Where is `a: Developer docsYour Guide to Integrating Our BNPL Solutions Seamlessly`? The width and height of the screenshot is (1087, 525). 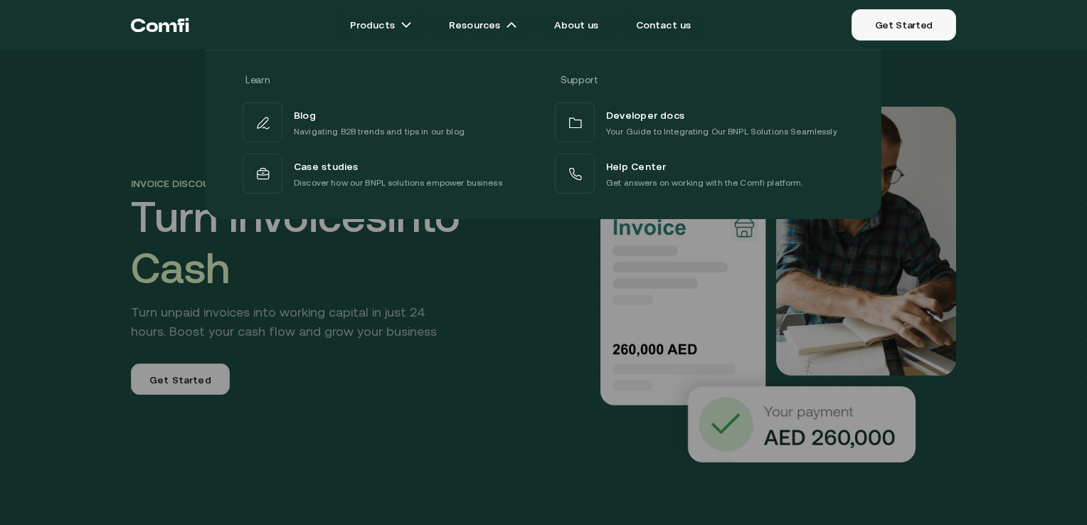 a: Developer docsYour Guide to Integrating Our BNPL Solutions Seamlessly is located at coordinates (699, 122).